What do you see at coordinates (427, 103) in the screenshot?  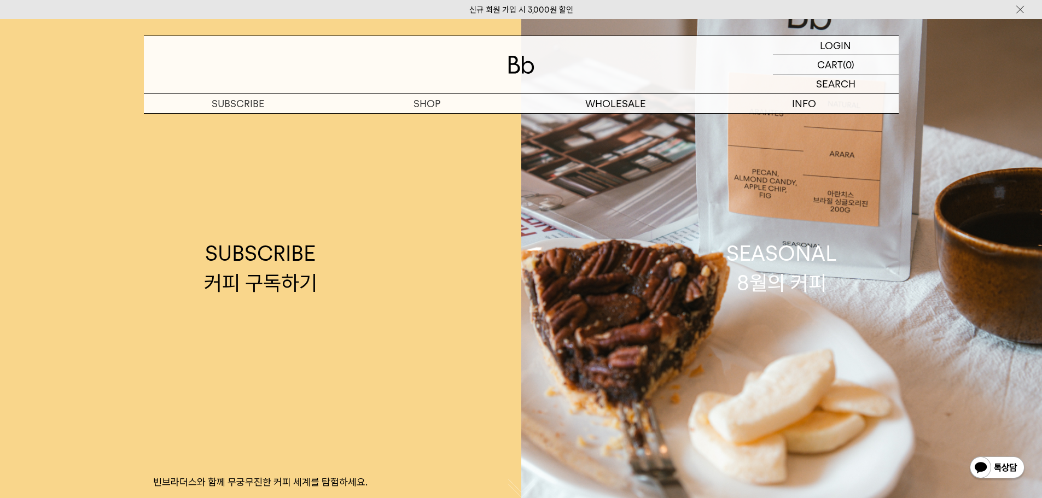 I see `p: SHOP` at bounding box center [427, 103].